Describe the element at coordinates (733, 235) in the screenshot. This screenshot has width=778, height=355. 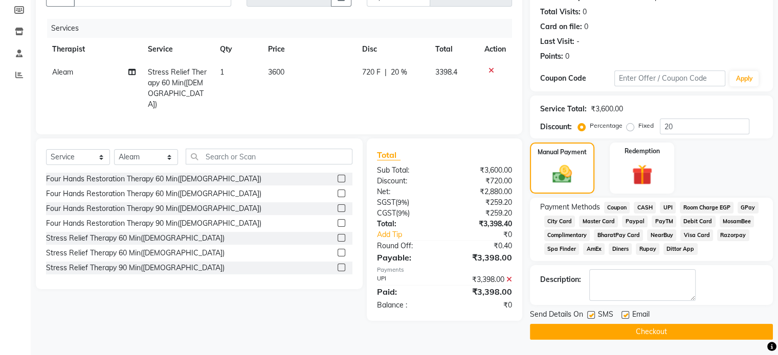
I see `span: Razorpay` at that location.